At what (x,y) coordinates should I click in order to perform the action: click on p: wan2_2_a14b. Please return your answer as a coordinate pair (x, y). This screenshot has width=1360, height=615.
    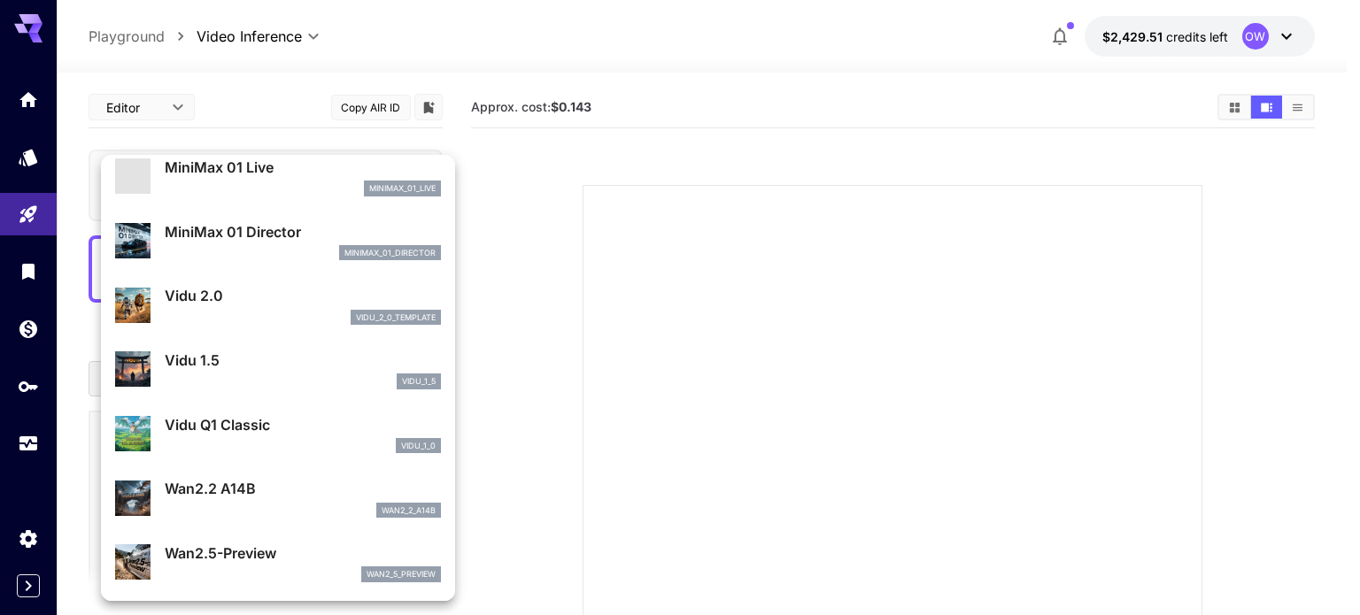
    Looking at the image, I should click on (408, 511).